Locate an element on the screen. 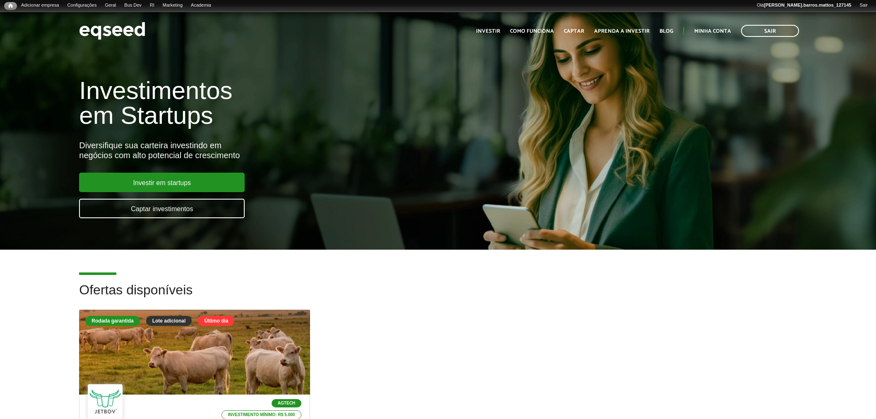 The height and width of the screenshot is (419, 876). img: EqSeed is located at coordinates (112, 31).